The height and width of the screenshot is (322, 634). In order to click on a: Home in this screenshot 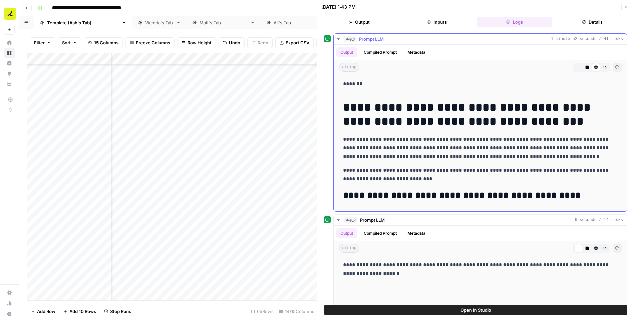, I will do `click(9, 43)`.